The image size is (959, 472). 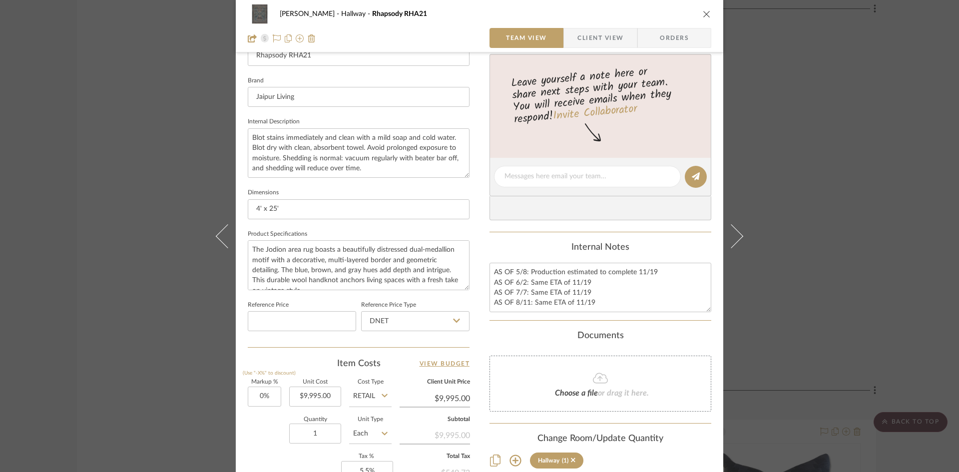 I want to click on input: Enter Brand, so click(x=359, y=97).